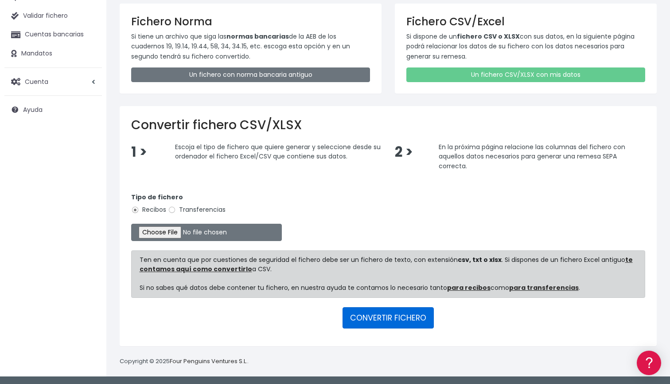  Describe the element at coordinates (184, 361) in the screenshot. I see `p: Copyright © 2025 .` at that location.